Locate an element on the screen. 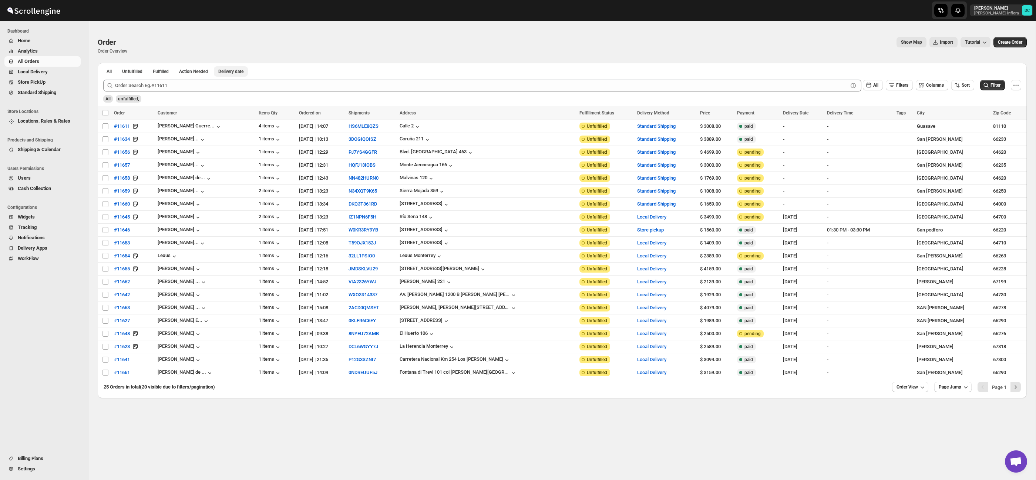  button: Import is located at coordinates (944, 42).